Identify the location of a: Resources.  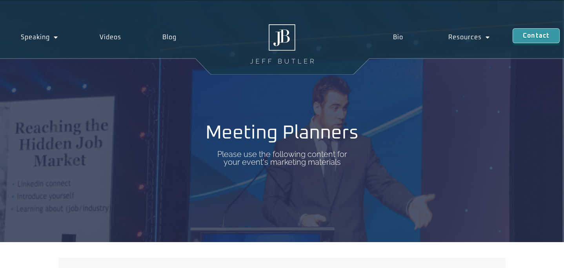
(469, 37).